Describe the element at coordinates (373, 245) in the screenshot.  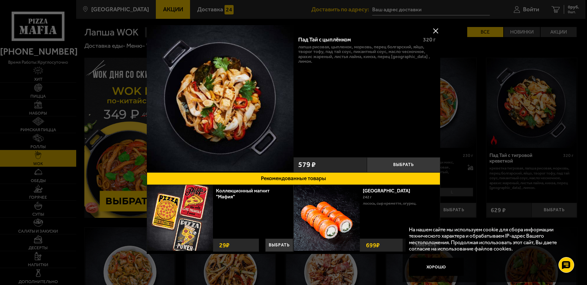
I see `strong: 699 ₽` at that location.